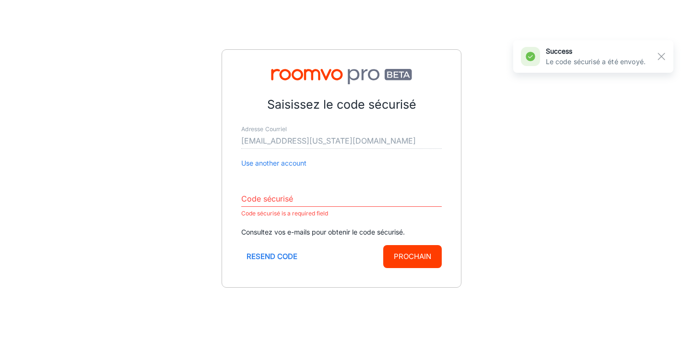 The width and height of the screenshot is (683, 337). Describe the element at coordinates (341, 105) in the screenshot. I see `p: Saisissez le code sécurisé` at that location.